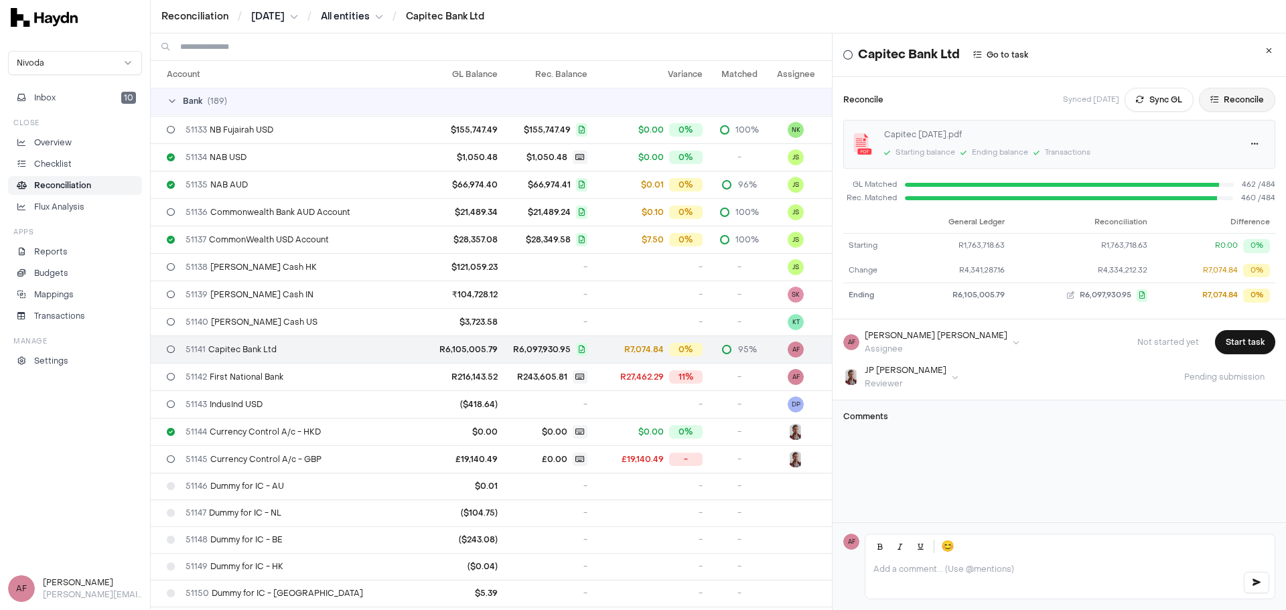  Describe the element at coordinates (51, 361) in the screenshot. I see `p: Settings` at that location.